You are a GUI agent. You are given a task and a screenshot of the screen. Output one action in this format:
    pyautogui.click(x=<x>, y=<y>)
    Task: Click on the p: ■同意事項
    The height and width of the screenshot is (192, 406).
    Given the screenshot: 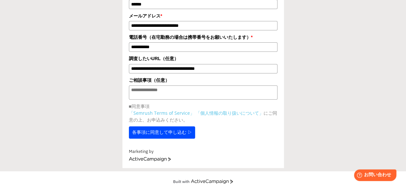 What is the action you would take?
    pyautogui.click(x=203, y=106)
    